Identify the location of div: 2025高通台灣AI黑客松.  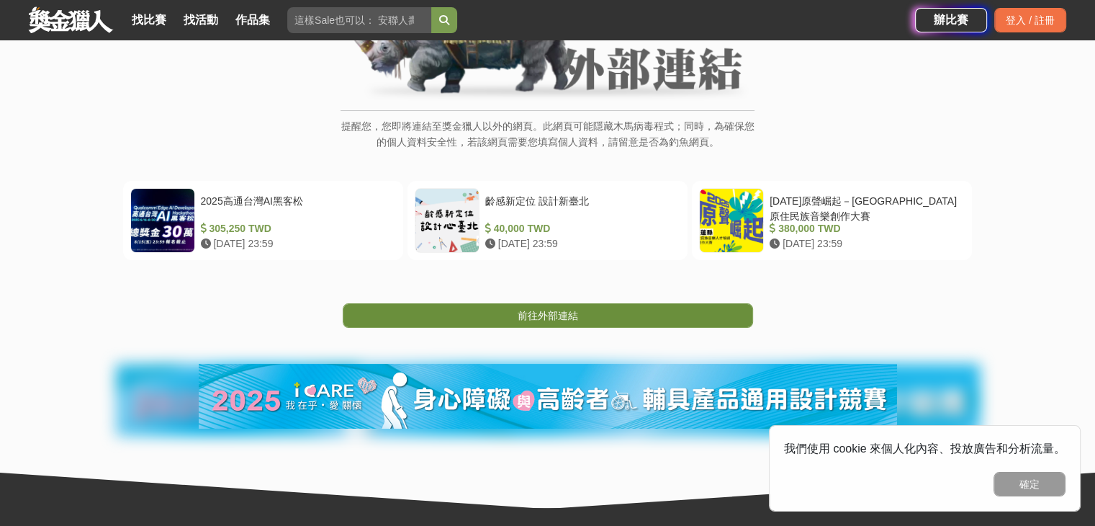
(295, 207).